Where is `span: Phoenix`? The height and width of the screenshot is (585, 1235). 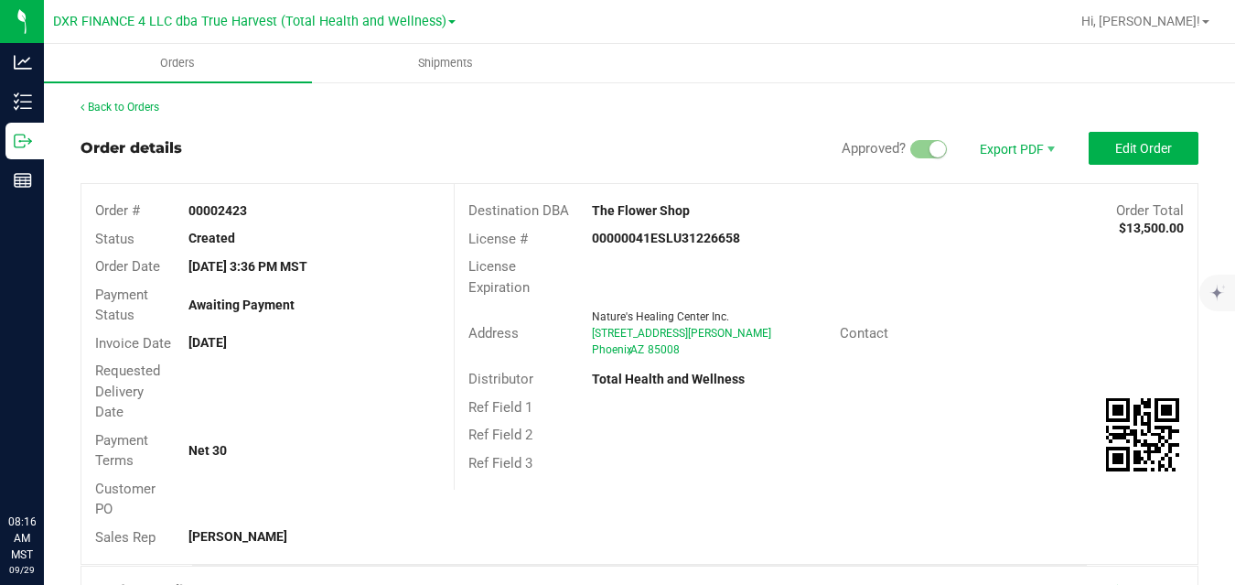
span: Phoenix is located at coordinates (612, 350).